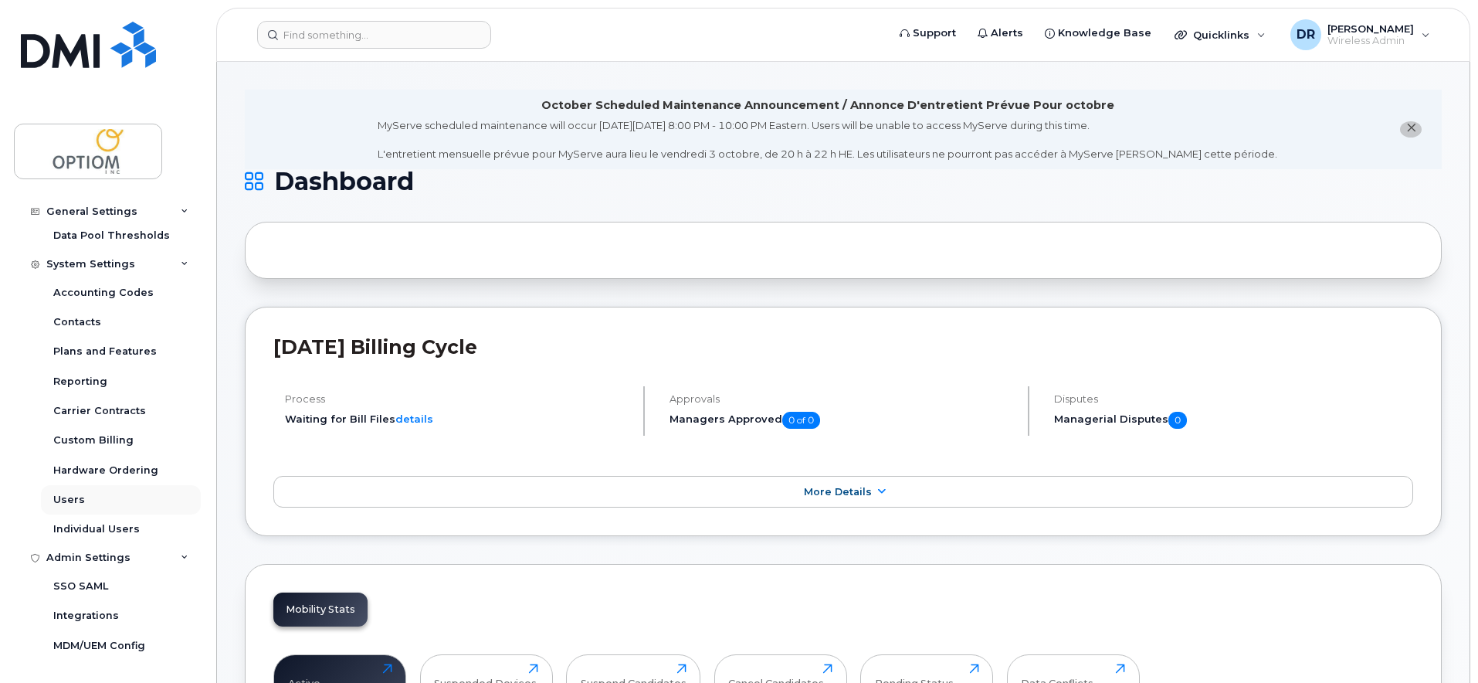 The image size is (1478, 683). Describe the element at coordinates (801, 420) in the screenshot. I see `span: 0 of 0` at that location.